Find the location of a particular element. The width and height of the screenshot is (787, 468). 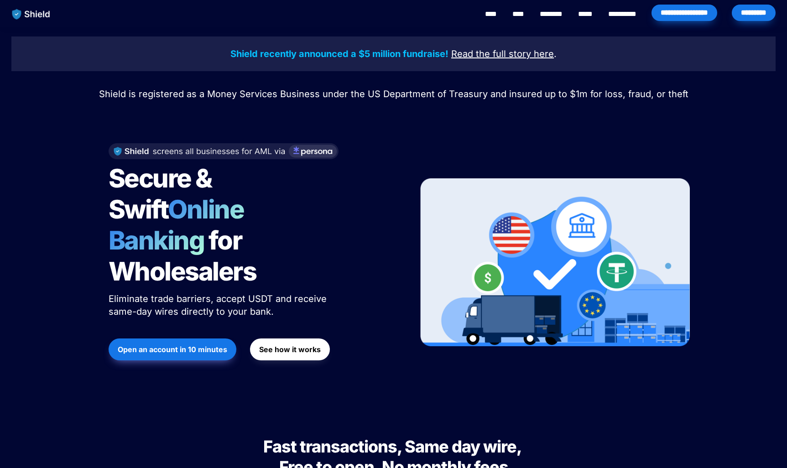

span: Shield is registered as a Money Services Business under the US Department of Treasury and insured... is located at coordinates (394, 94).